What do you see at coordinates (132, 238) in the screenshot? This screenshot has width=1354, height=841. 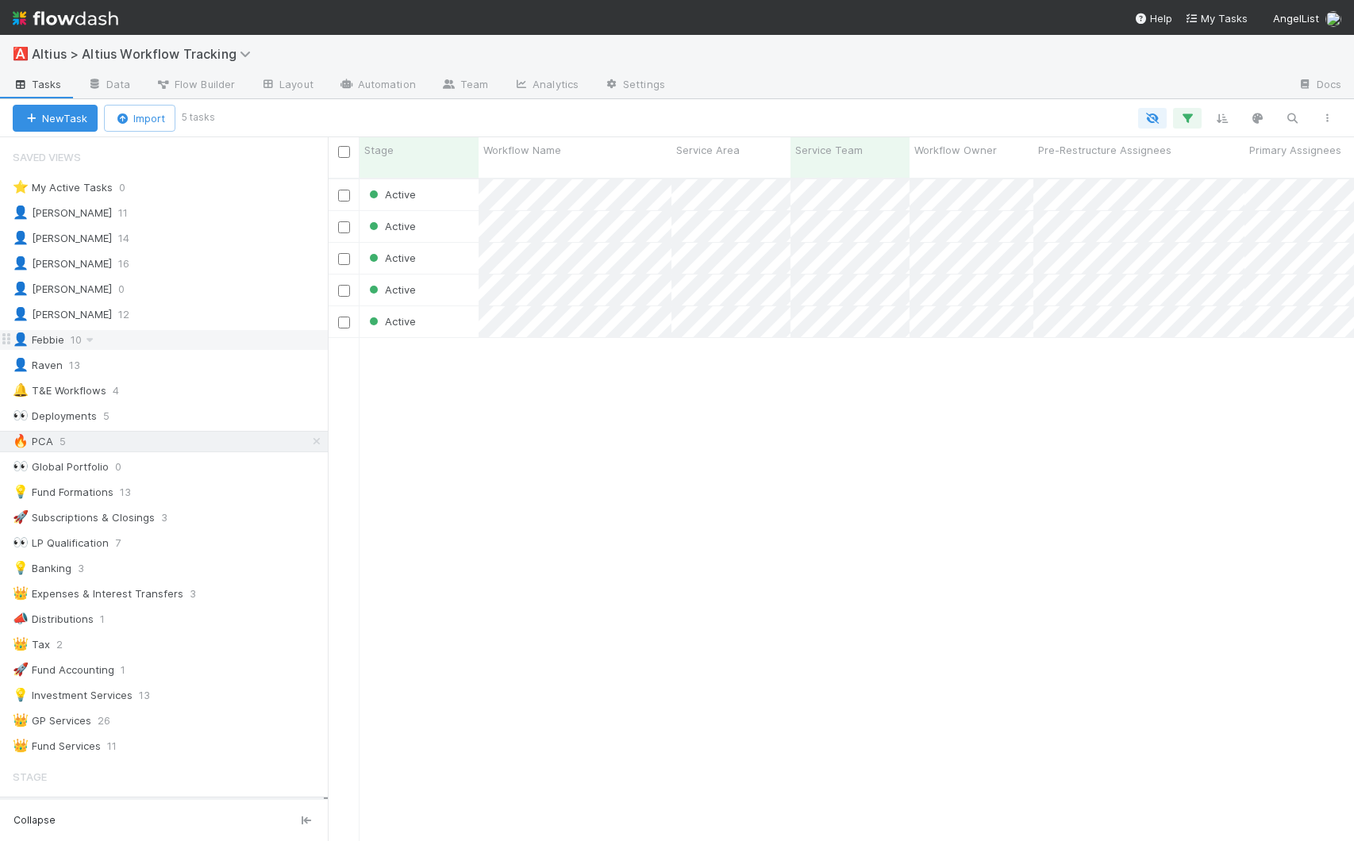 I see `span: 14` at bounding box center [132, 238].